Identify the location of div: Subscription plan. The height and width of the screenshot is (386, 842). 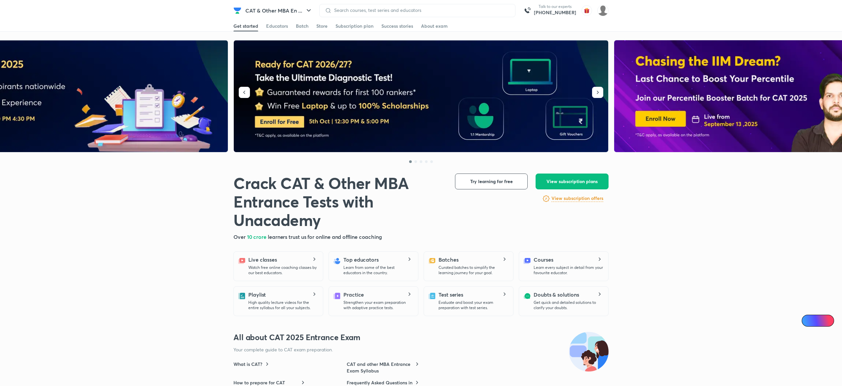
(354, 26).